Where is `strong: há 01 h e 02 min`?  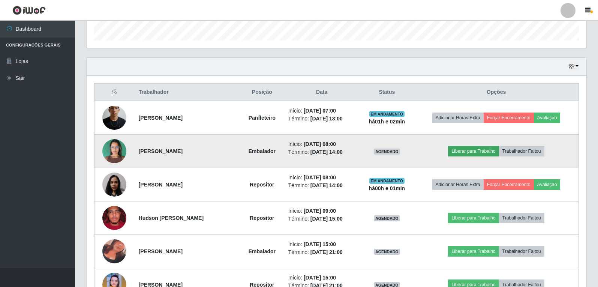
strong: há 01 h e 02 min is located at coordinates (387, 121).